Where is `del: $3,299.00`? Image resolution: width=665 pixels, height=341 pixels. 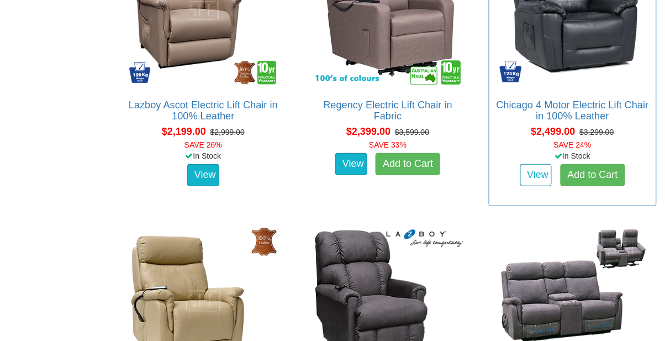
del: $3,299.00 is located at coordinates (597, 132).